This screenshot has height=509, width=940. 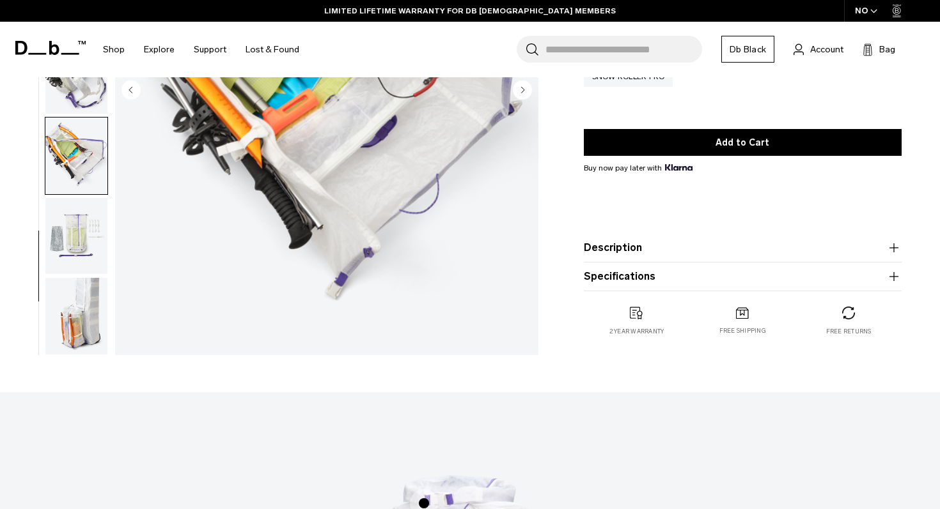 What do you see at coordinates (818, 49) in the screenshot?
I see `a: Account` at bounding box center [818, 49].